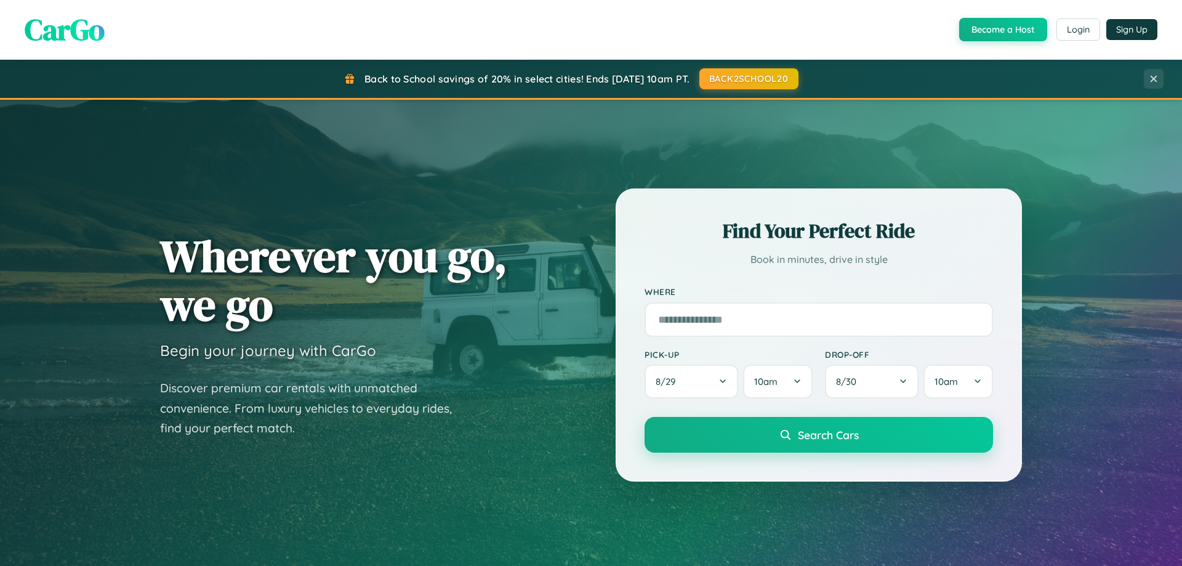 Image resolution: width=1182 pixels, height=566 pixels. Describe the element at coordinates (828, 434) in the screenshot. I see `span: Search Cars` at that location.